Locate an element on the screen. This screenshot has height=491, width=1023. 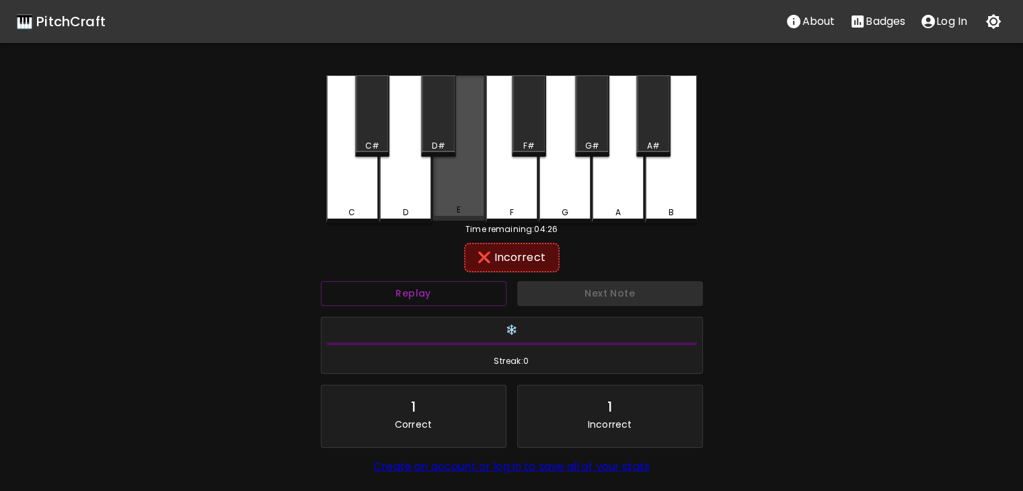
span: Streak: 0 is located at coordinates (512, 361).